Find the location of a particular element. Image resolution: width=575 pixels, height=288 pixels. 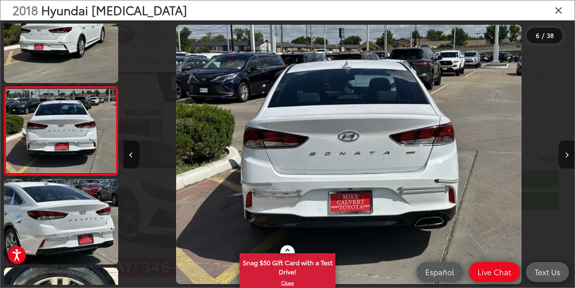

a: Español is located at coordinates (440, 272).